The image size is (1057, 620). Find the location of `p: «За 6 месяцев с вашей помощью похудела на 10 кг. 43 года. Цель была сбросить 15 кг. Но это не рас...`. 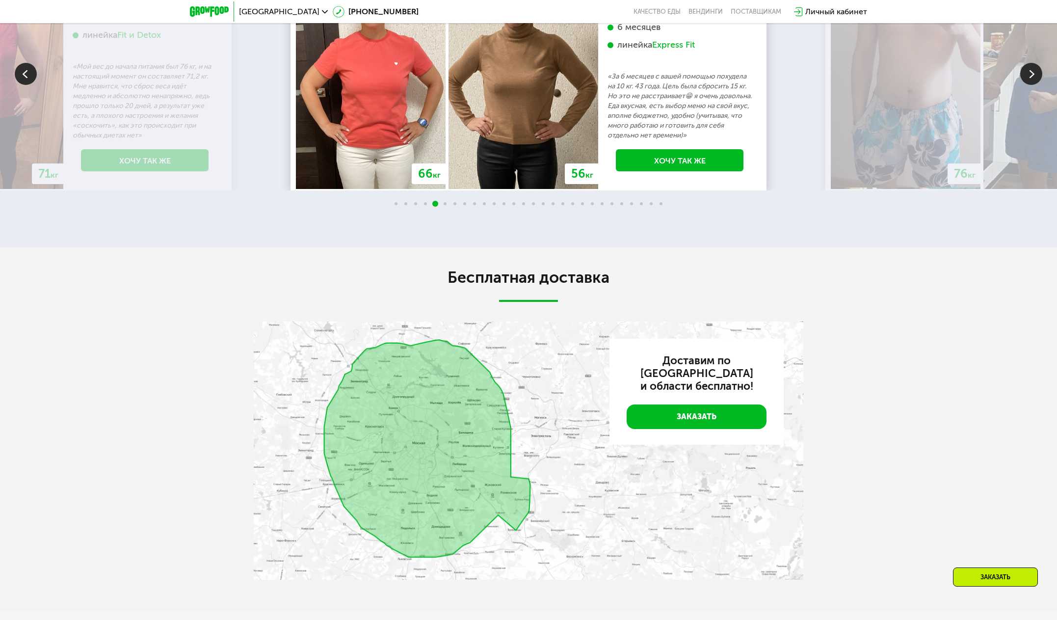

p: «За 6 месяцев с вашей помощью похудела на 10 кг. 43 года. Цель была сбросить 15 кг. Но это не рас... is located at coordinates (680, 106).